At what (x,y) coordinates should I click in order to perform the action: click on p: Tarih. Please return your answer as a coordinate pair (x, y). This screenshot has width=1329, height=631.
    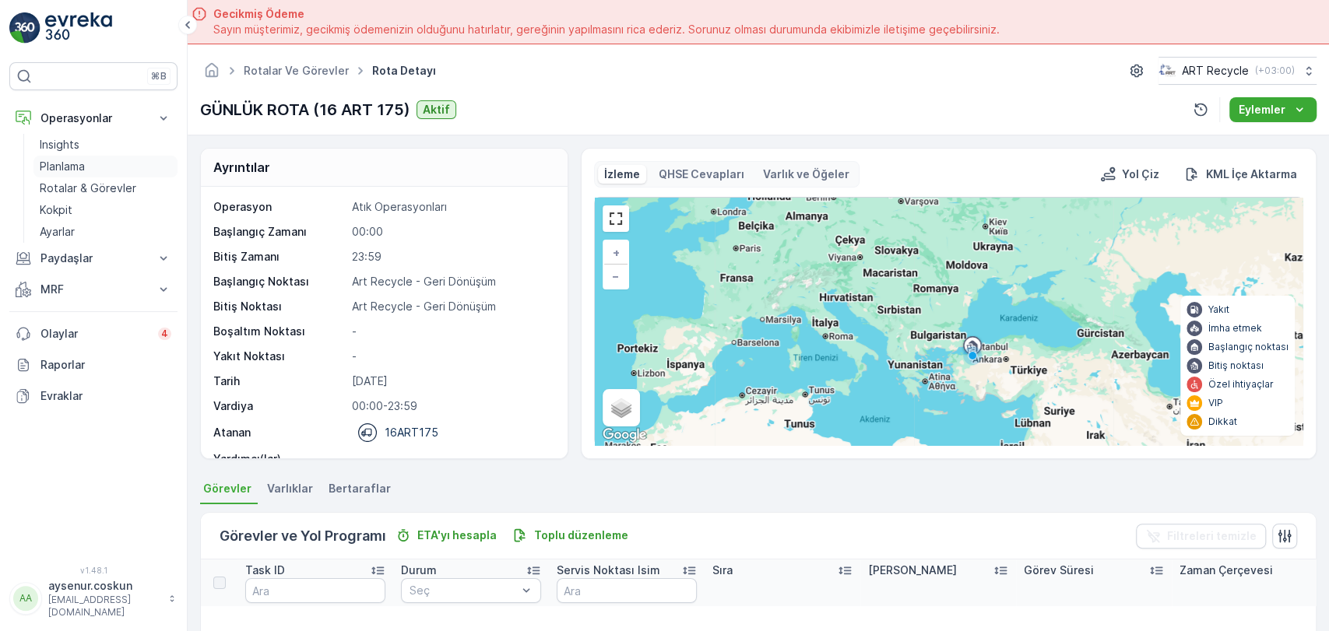
    Looking at the image, I should click on (279, 381).